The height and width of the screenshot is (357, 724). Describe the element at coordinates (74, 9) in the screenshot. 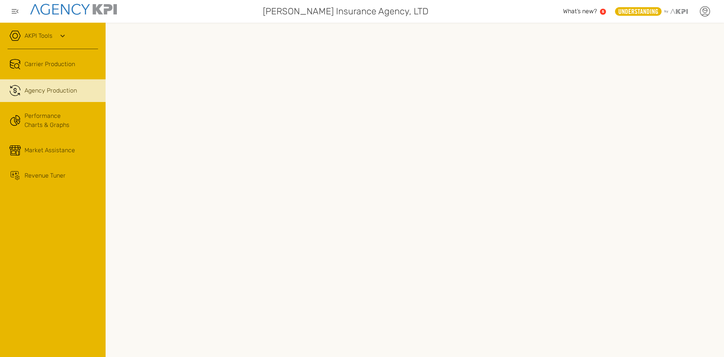

I see `img: agencykpi-logo-550x69-2d9e3fa8.png` at that location.